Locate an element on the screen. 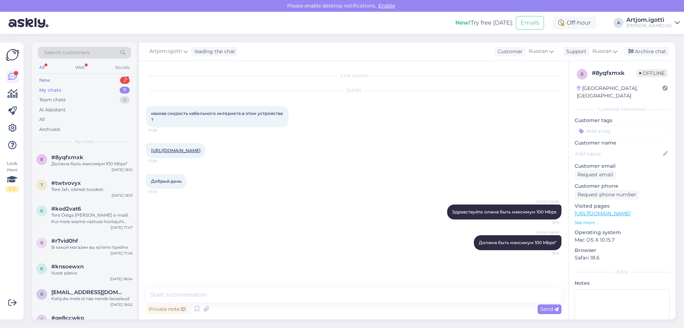 Image resolution: width=684 pixels, height=328 pixels. div: Должна быть максимум 100 Mbps* is located at coordinates (92, 164).